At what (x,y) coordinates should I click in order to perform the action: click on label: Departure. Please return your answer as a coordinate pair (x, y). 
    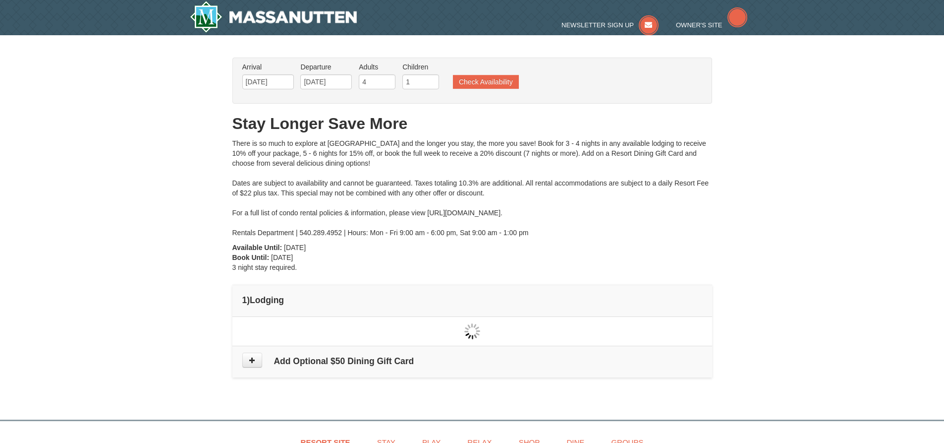
    Looking at the image, I should click on (326, 67).